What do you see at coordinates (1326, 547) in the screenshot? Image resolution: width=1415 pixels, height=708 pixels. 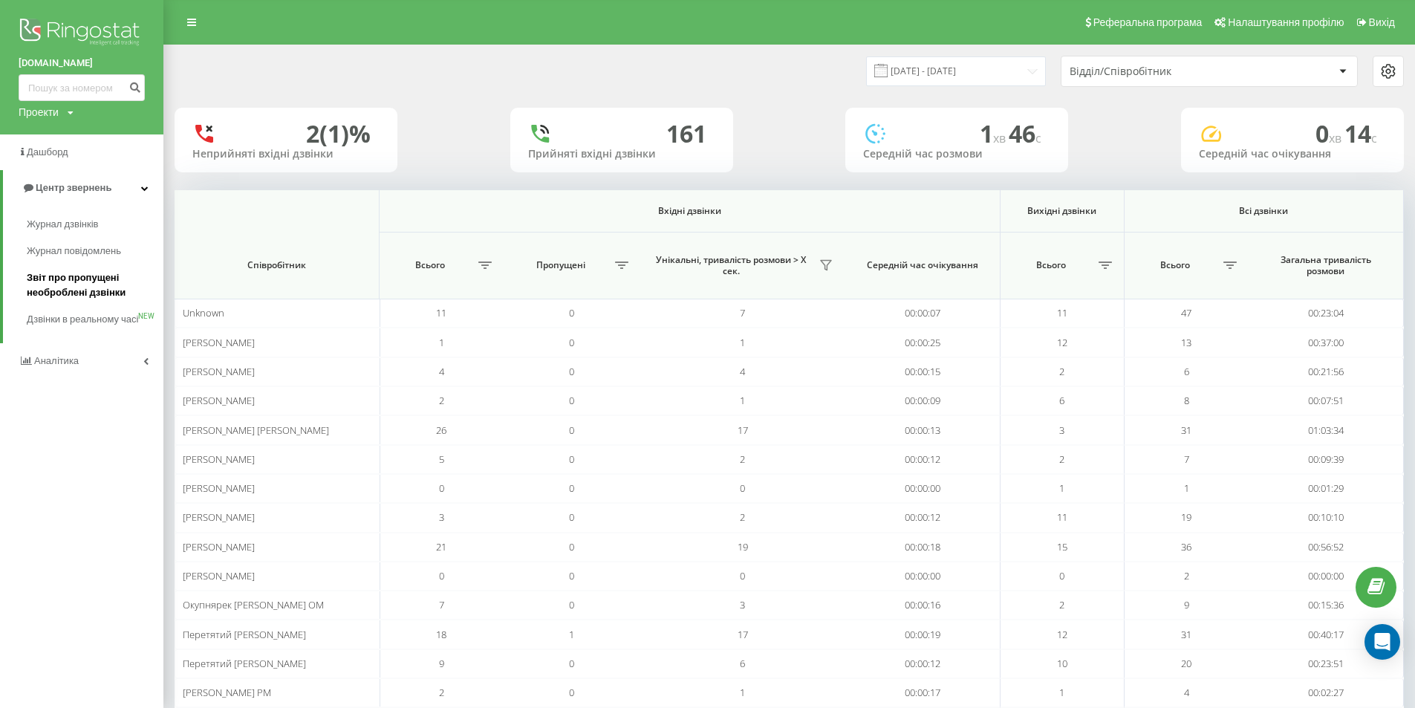 I see `td: 00:56:52` at bounding box center [1326, 547].